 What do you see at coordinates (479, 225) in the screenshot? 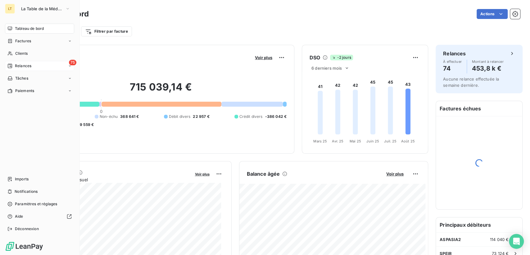
I see `h6: Principaux débiteurs` at bounding box center [479, 225].